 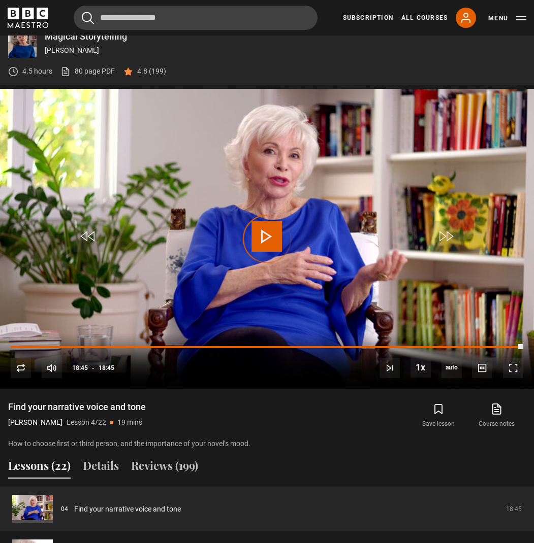 What do you see at coordinates (21, 368) in the screenshot?
I see `button: Replay` at bounding box center [21, 368].